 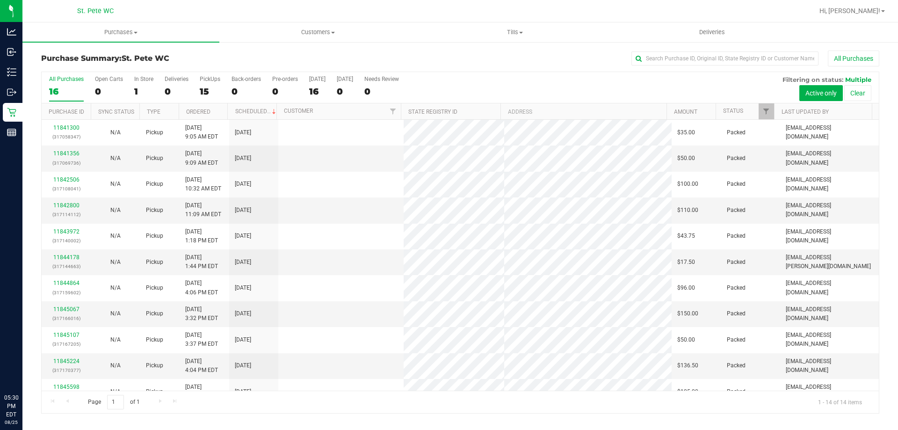 What do you see at coordinates (66, 309) in the screenshot?
I see `a: 11845067` at bounding box center [66, 309].